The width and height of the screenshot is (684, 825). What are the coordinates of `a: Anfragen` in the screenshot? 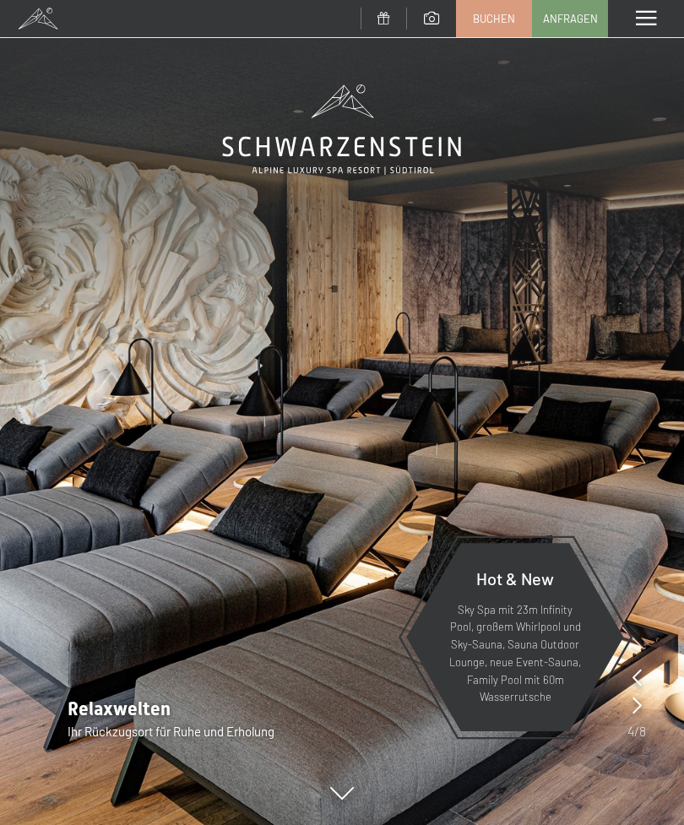 It's located at (570, 19).